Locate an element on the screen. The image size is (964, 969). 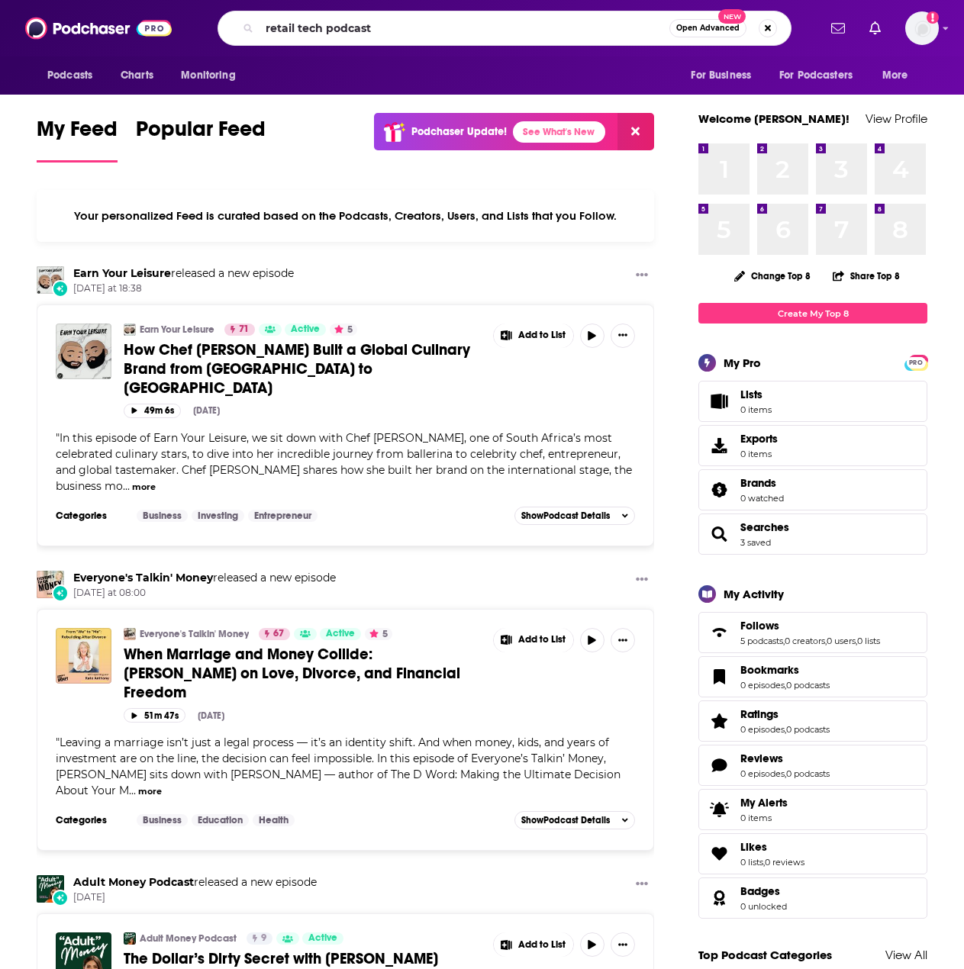
a: 67 is located at coordinates (274, 634).